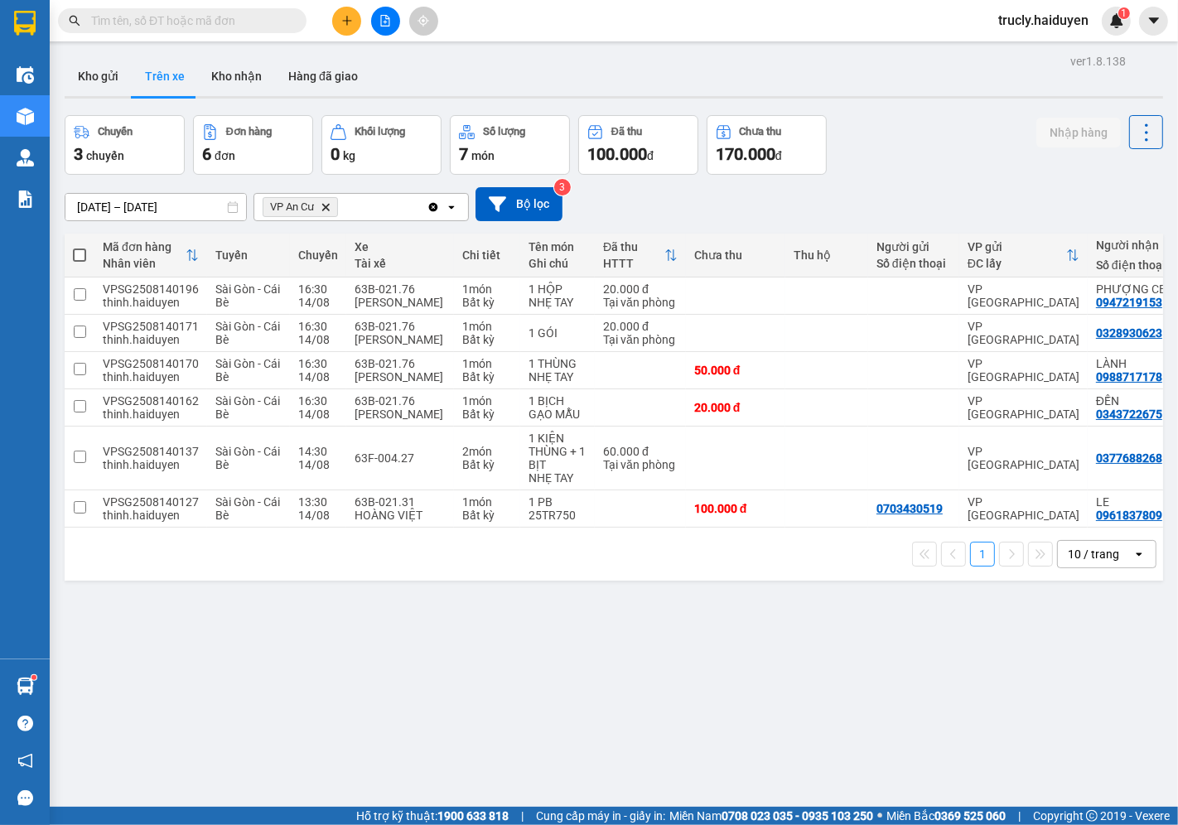 This screenshot has width=1178, height=825. Describe the element at coordinates (487, 451) in the screenshot. I see `div: 2 món` at that location.